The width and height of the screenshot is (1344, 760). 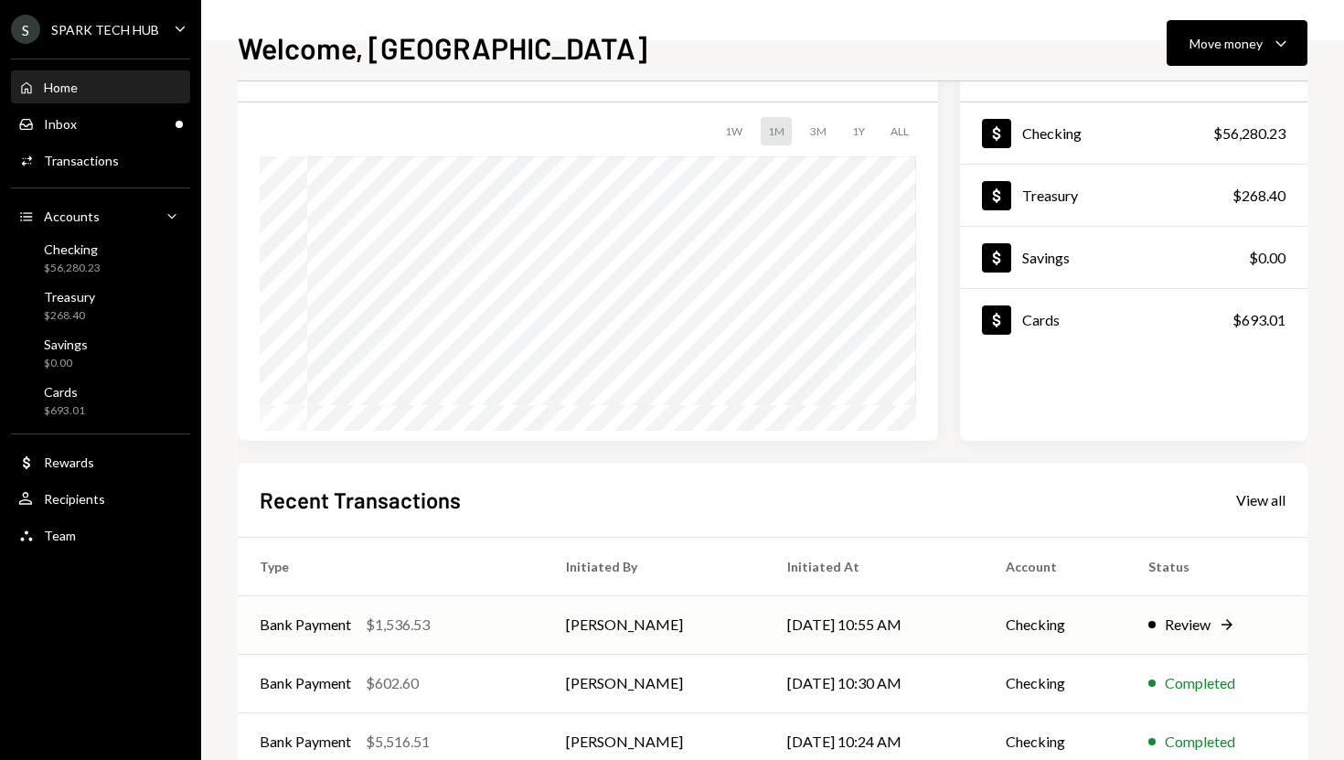 What do you see at coordinates (101, 160) in the screenshot?
I see `a: Transactions` at bounding box center [101, 160].